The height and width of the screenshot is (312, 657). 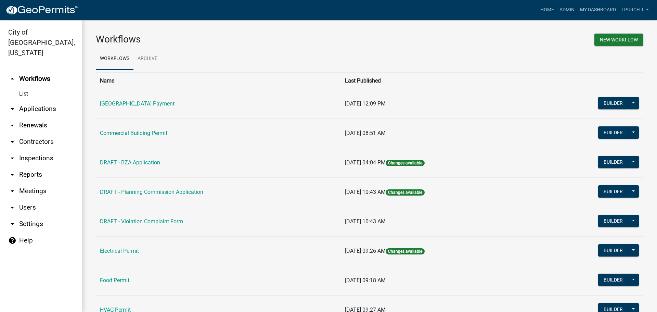 What do you see at coordinates (130, 162) in the screenshot?
I see `a: DRAFT - BZA Application` at bounding box center [130, 162].